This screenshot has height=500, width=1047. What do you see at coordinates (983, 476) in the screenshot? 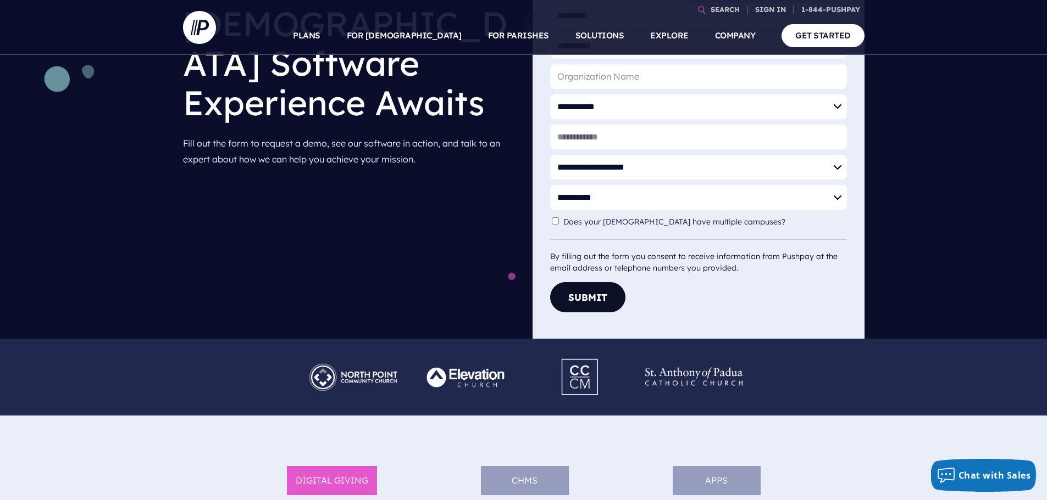
I see `button: Chat with Sales` at bounding box center [983, 476].